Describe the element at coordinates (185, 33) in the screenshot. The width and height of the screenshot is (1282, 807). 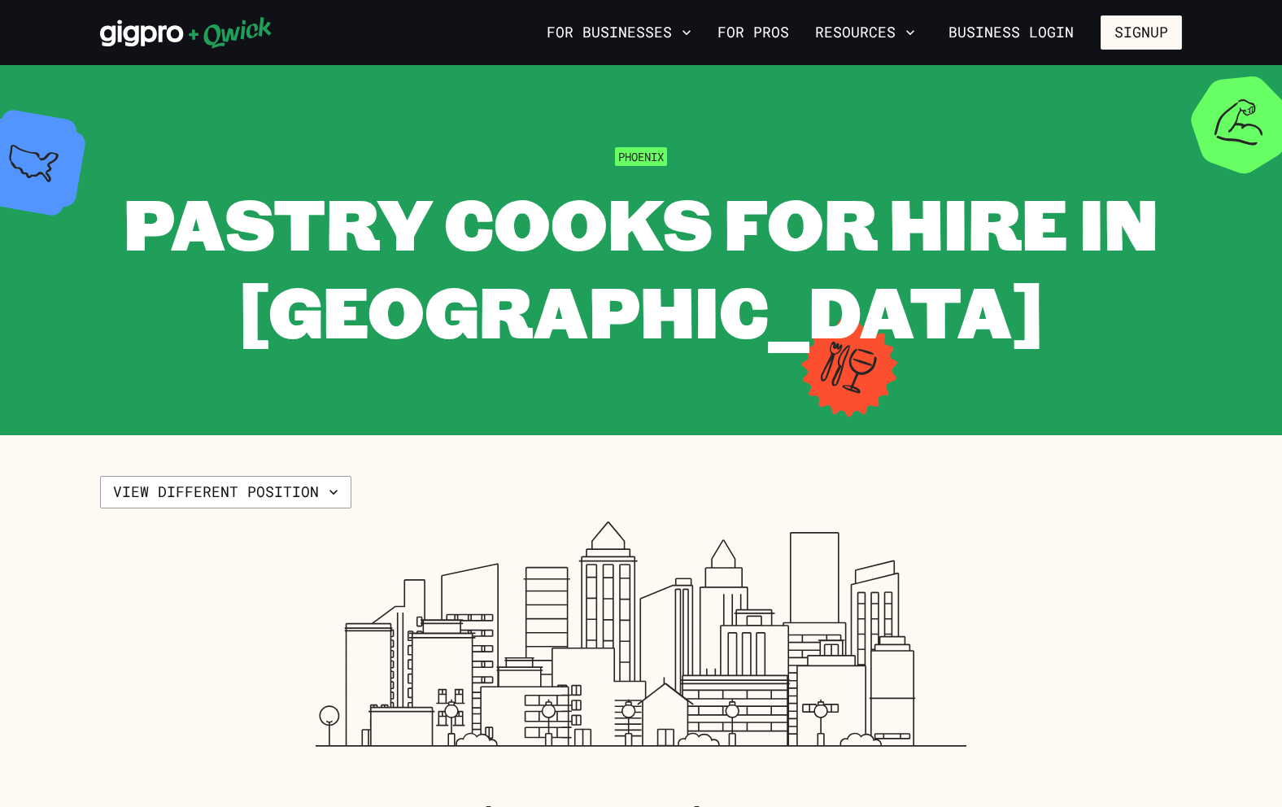
I see `img: Qwick` at that location.